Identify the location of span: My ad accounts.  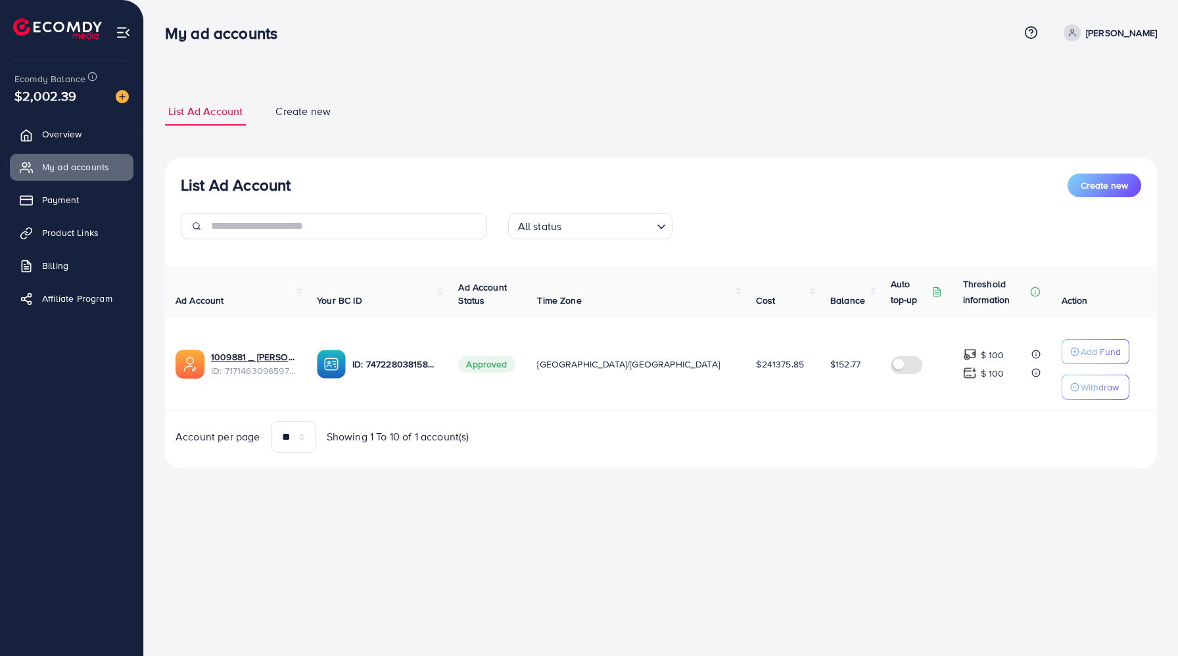
(76, 167).